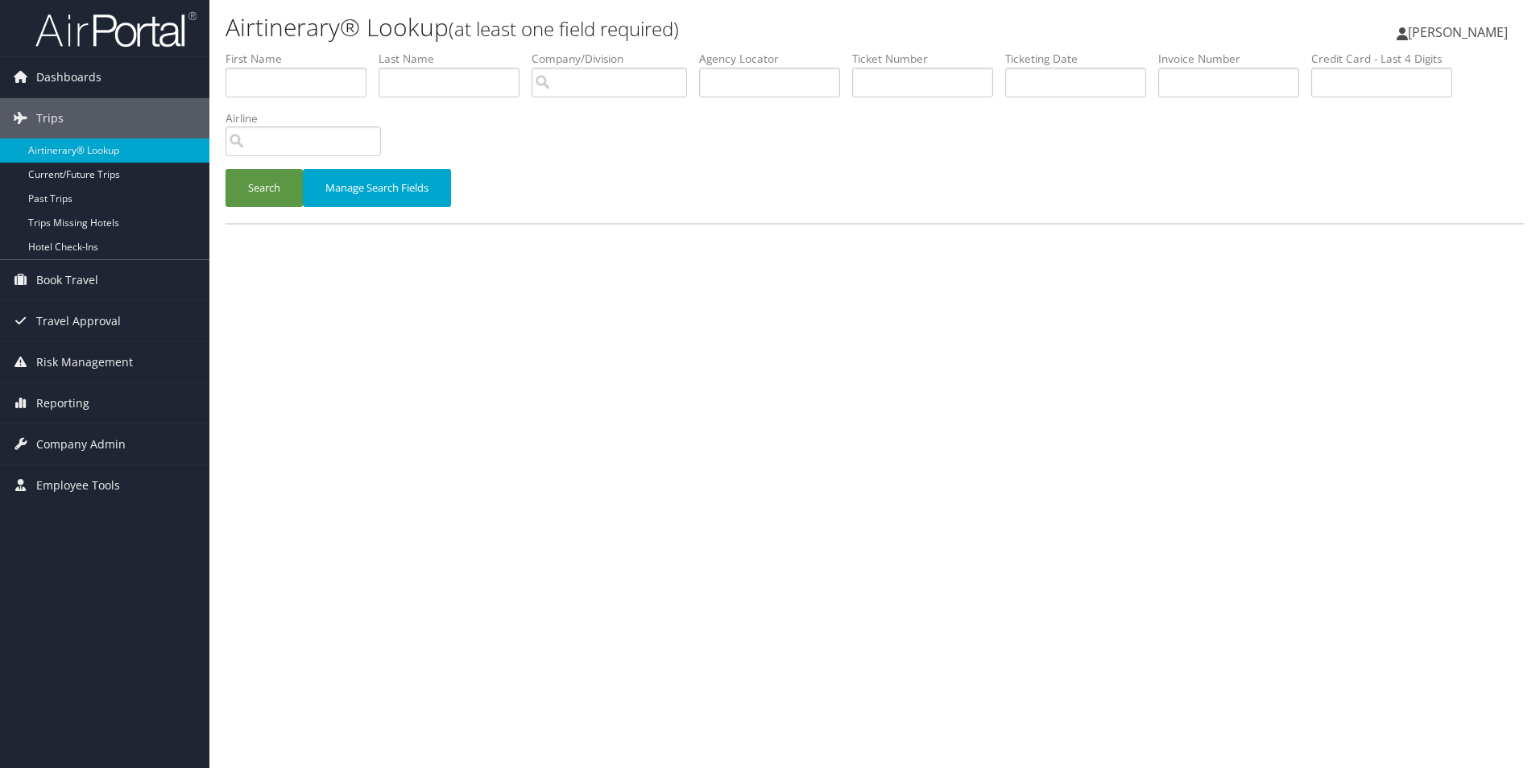 Image resolution: width=1540 pixels, height=768 pixels. I want to click on label: Invoice Number, so click(1235, 59).